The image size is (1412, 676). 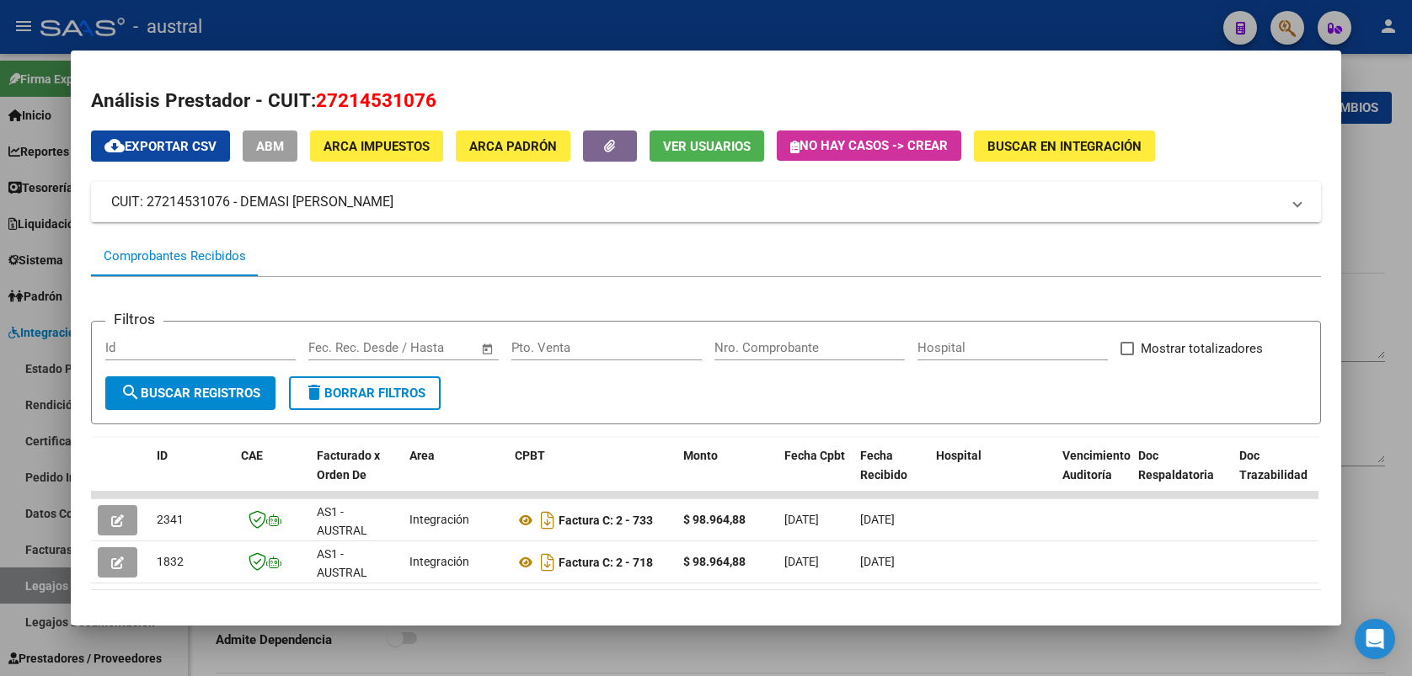 What do you see at coordinates (190, 393) in the screenshot?
I see `button: Buscar Registros` at bounding box center [190, 393].